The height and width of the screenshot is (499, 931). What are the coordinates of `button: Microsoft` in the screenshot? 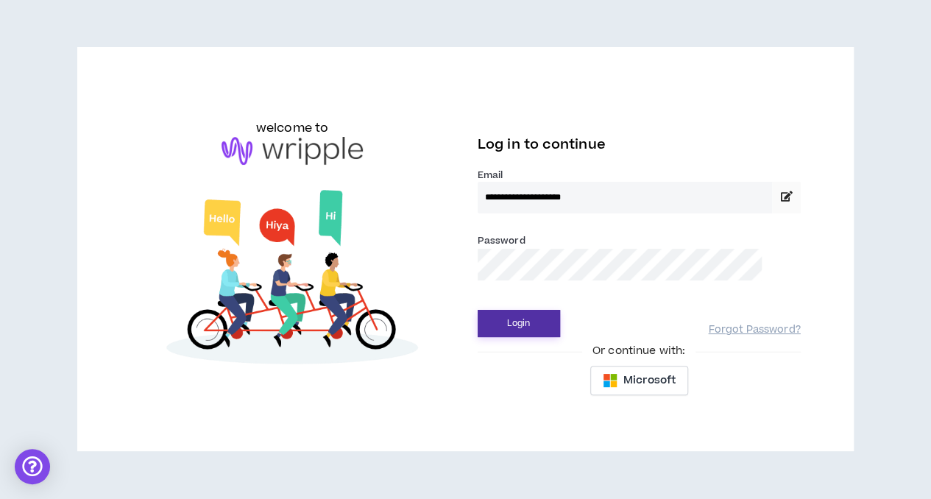 It's located at (638, 380).